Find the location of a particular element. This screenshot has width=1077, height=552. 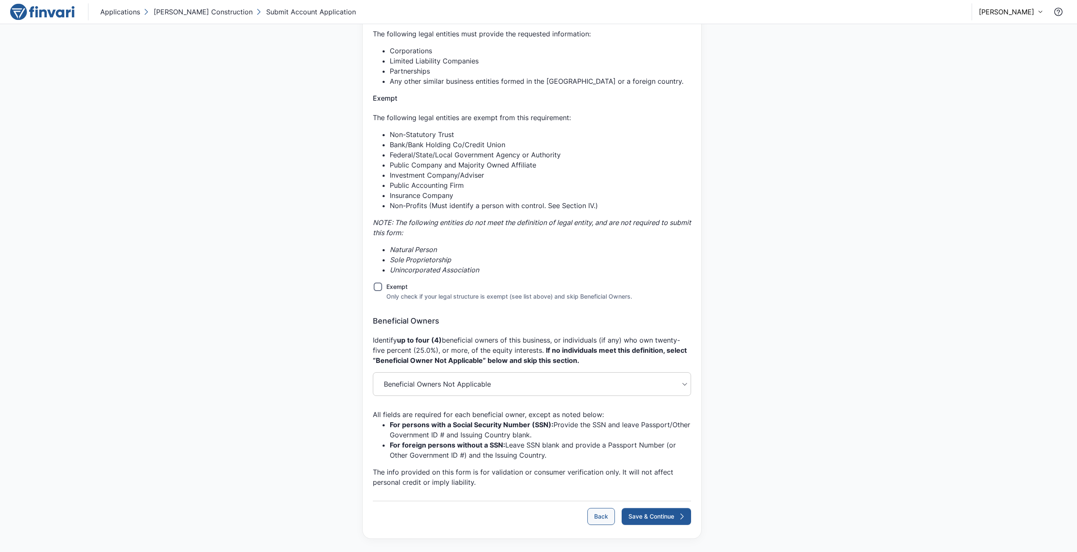

h6: Exempt is located at coordinates (532, 98).